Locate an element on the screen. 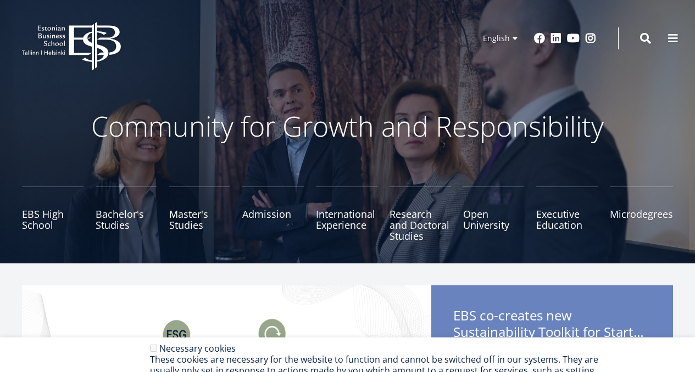  a: Open University is located at coordinates (494, 214).